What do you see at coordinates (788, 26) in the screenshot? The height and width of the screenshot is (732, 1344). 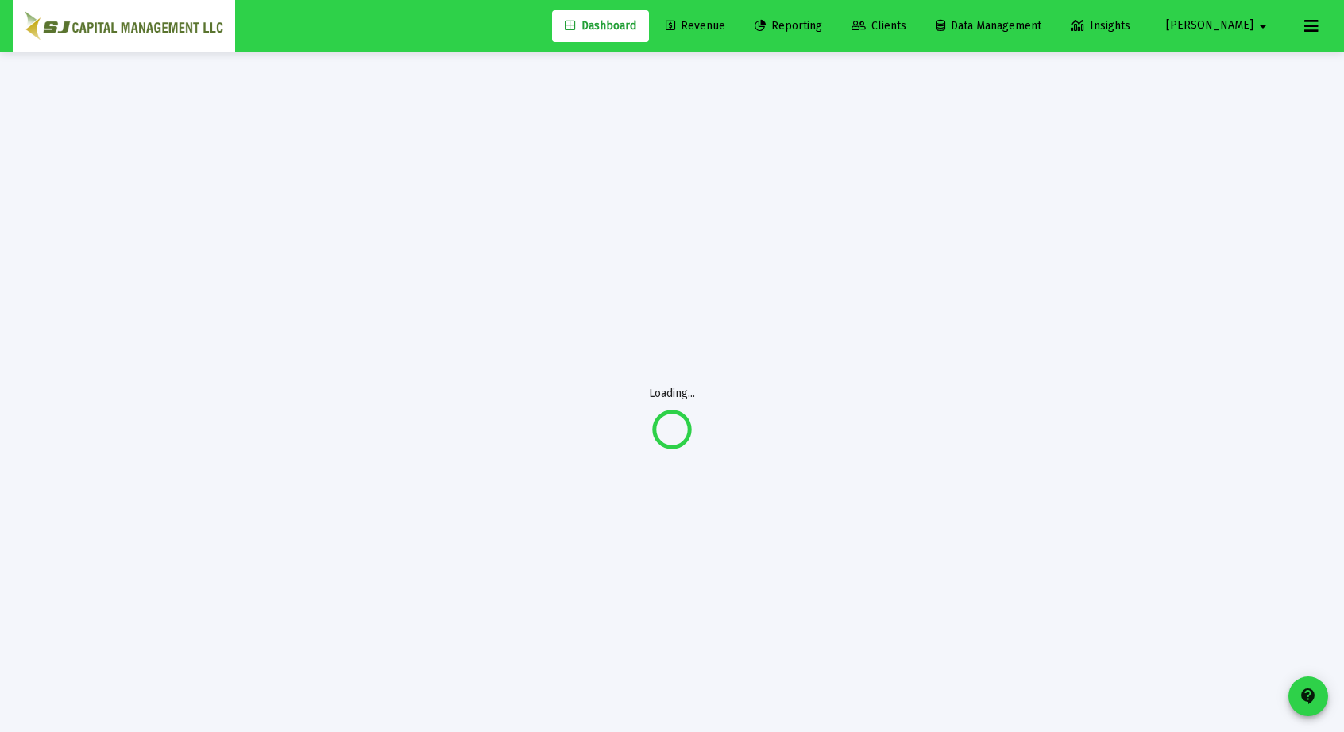 I see `a: Reporting` at bounding box center [788, 26].